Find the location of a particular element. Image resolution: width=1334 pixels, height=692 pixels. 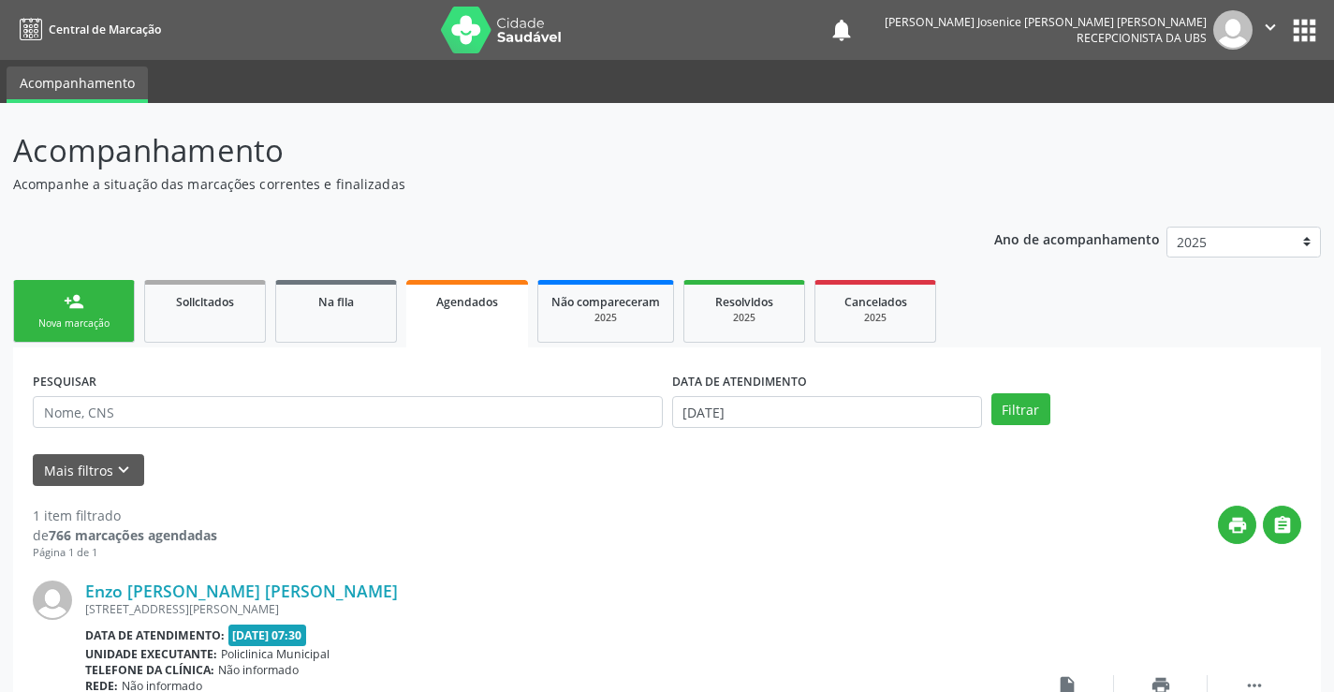

b: Telefone da clínica: is located at coordinates (150, 669).